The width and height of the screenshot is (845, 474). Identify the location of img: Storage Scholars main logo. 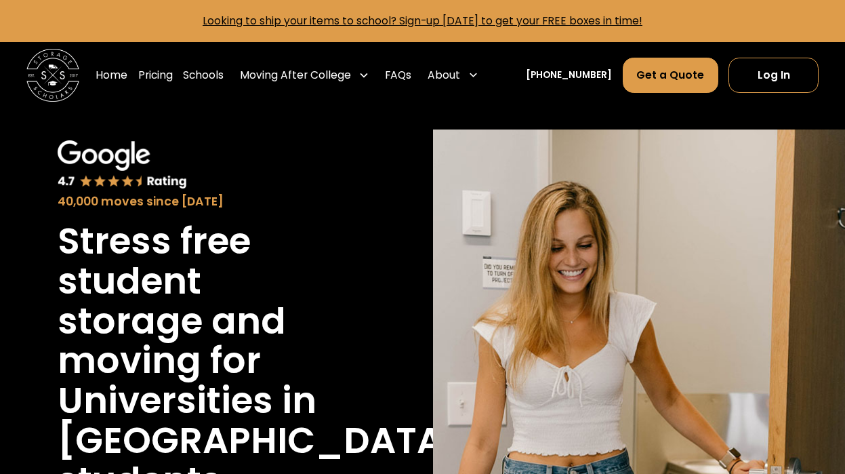
(53, 75).